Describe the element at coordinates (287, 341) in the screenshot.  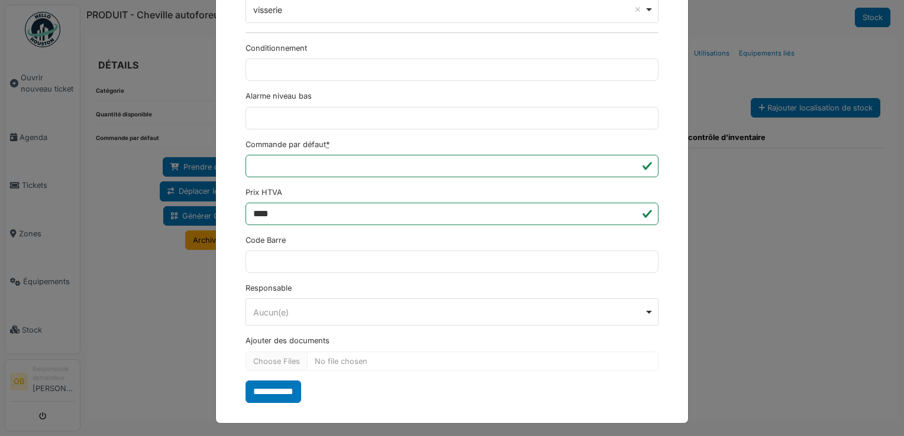
I see `label: Ajouter des documents` at that location.